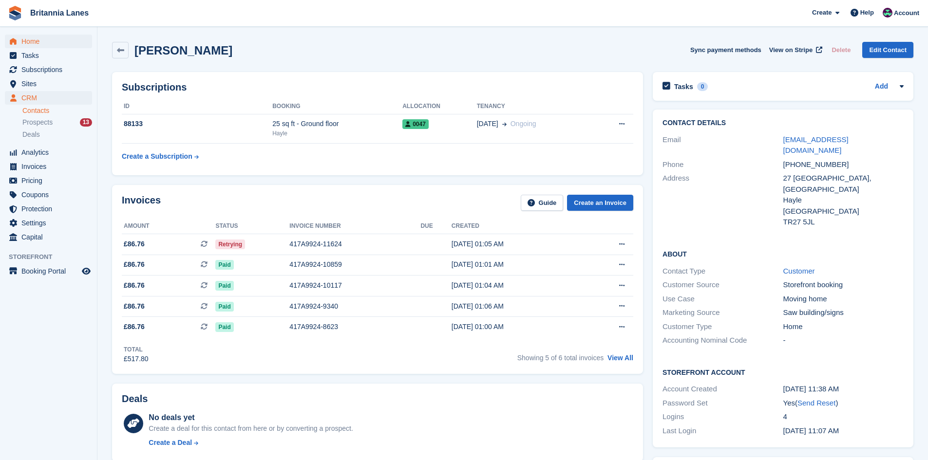 This screenshot has height=460, width=928. What do you see at coordinates (535, 107) in the screenshot?
I see `th: Tenancy` at bounding box center [535, 107].